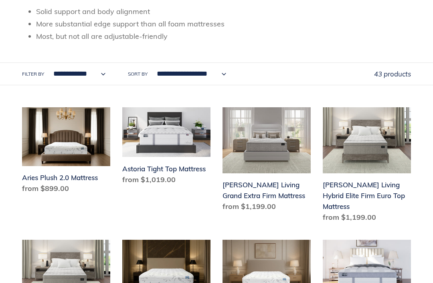 The height and width of the screenshot is (283, 433). I want to click on li: Solid support and body alignment, so click(223, 11).